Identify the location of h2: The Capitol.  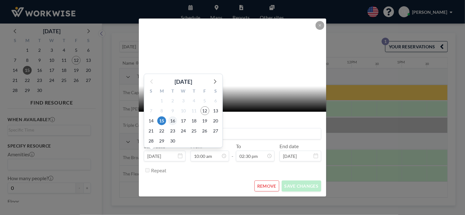
(233, 96).